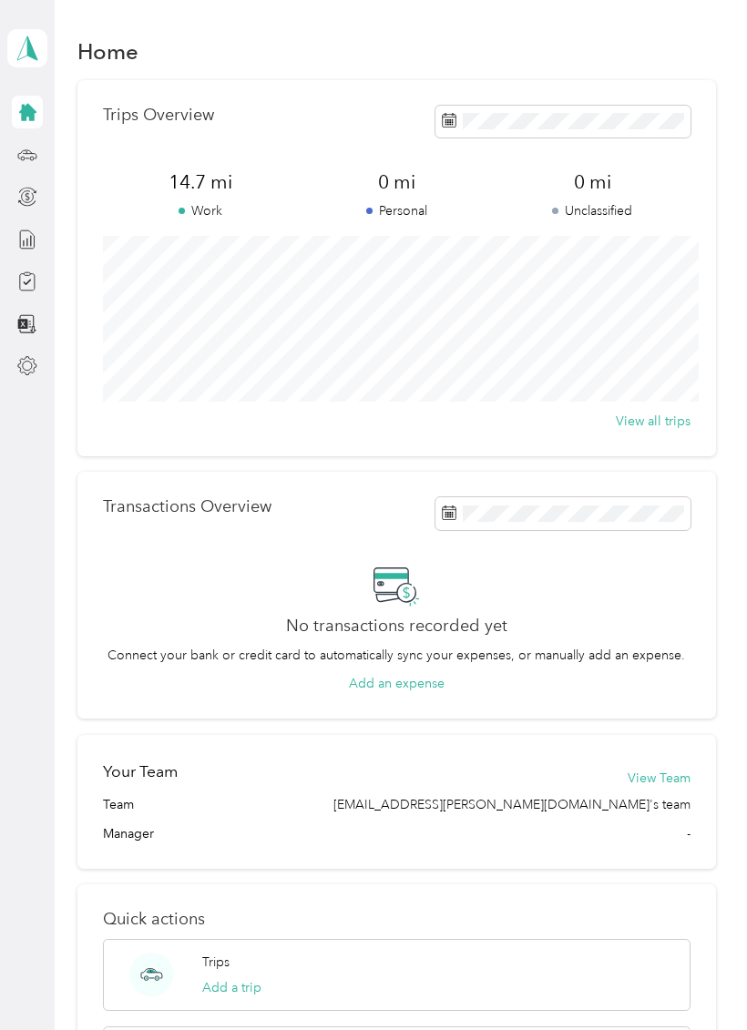 This screenshot has height=1030, width=747. I want to click on button: View all trips, so click(653, 421).